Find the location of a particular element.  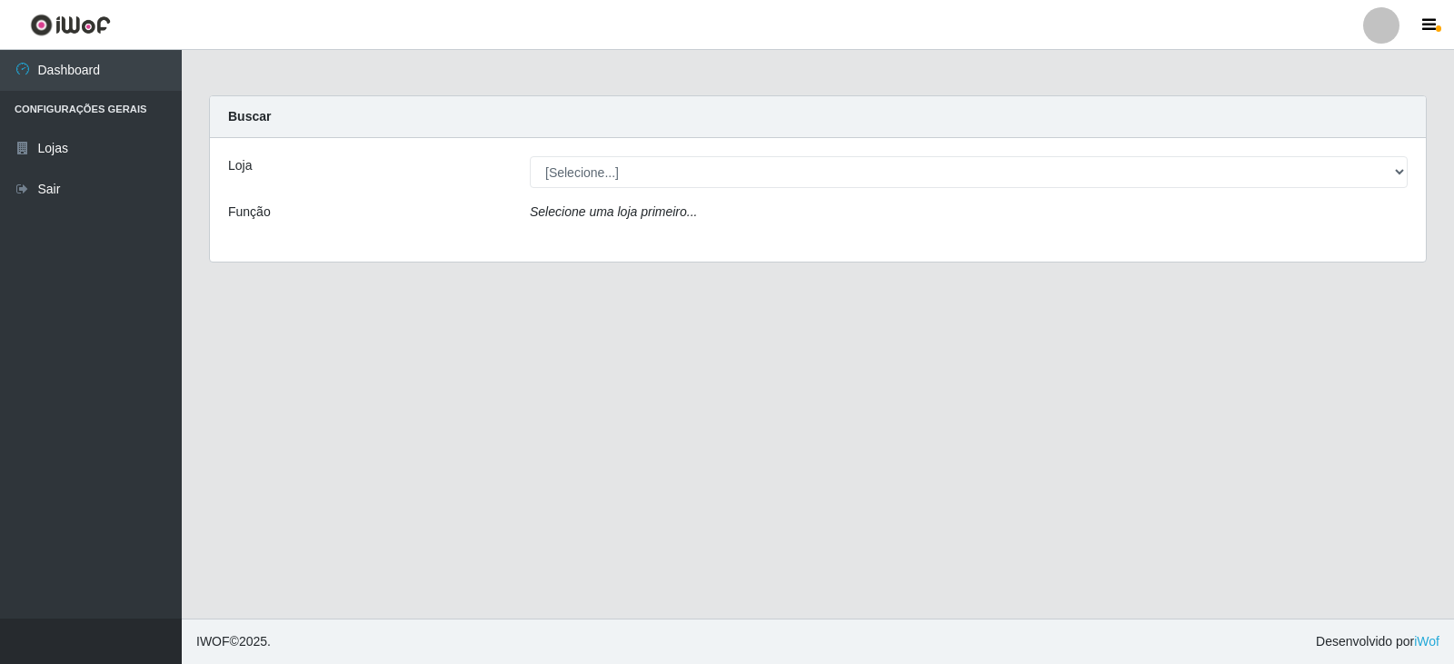

span: Desenvolvido por is located at coordinates (1378, 642).